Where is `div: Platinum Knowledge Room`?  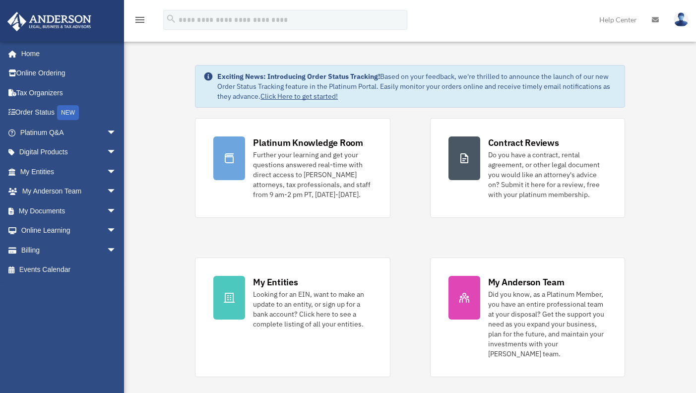
div: Platinum Knowledge Room is located at coordinates (308, 142).